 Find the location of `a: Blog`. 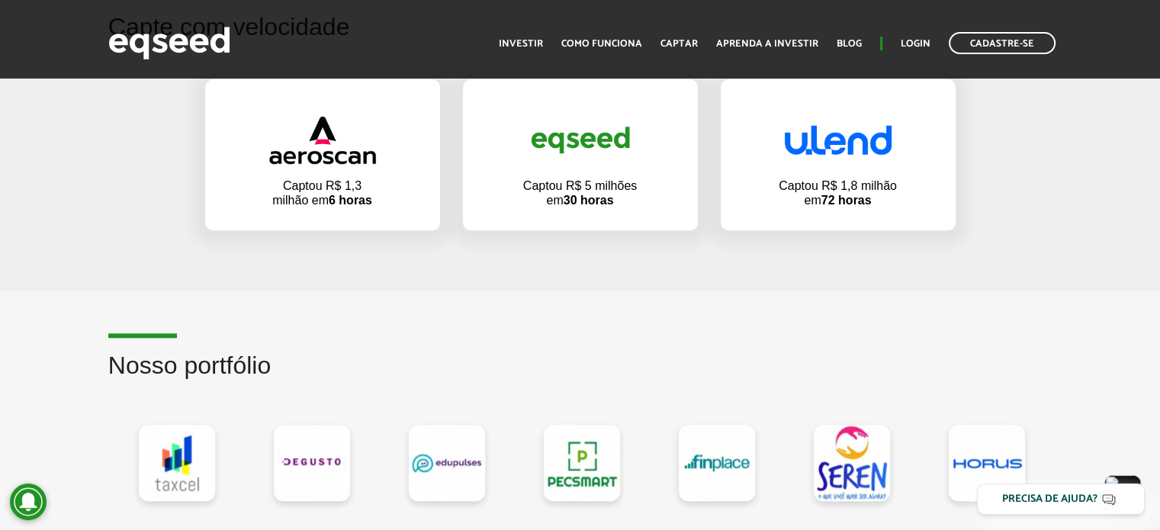

a: Blog is located at coordinates (849, 43).